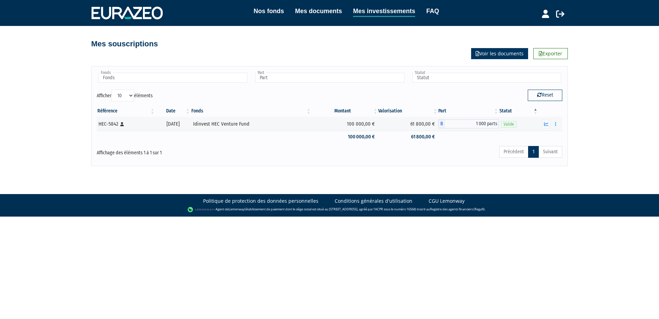 The height and width of the screenshot is (319, 659). I want to click on span: 1 000 parts, so click(473, 124).